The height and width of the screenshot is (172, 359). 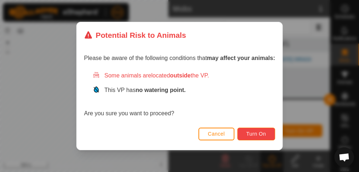 I want to click on span: located the VP., so click(x=180, y=75).